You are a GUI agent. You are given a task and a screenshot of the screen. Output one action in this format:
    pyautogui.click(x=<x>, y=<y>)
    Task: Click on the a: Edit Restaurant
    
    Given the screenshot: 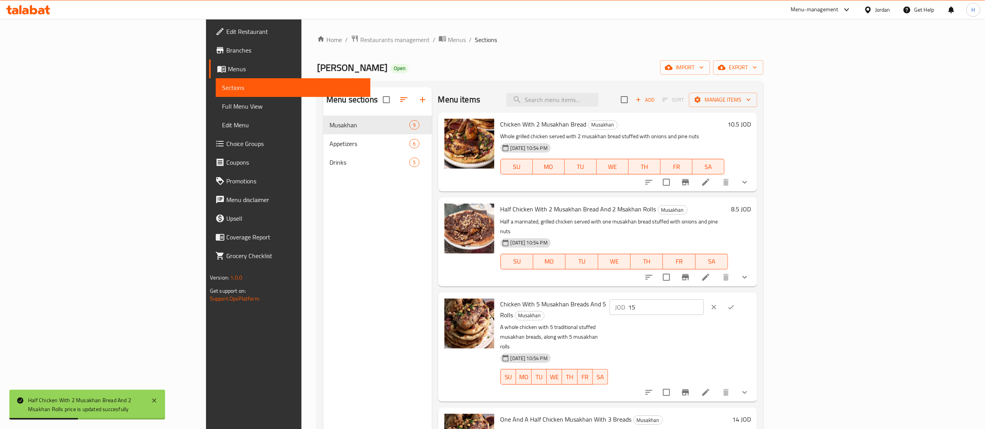 What is the action you would take?
    pyautogui.click(x=290, y=32)
    